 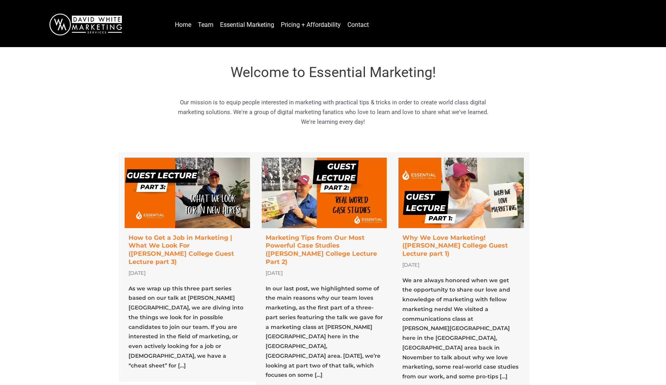 I want to click on nav: Menu, so click(x=411, y=25).